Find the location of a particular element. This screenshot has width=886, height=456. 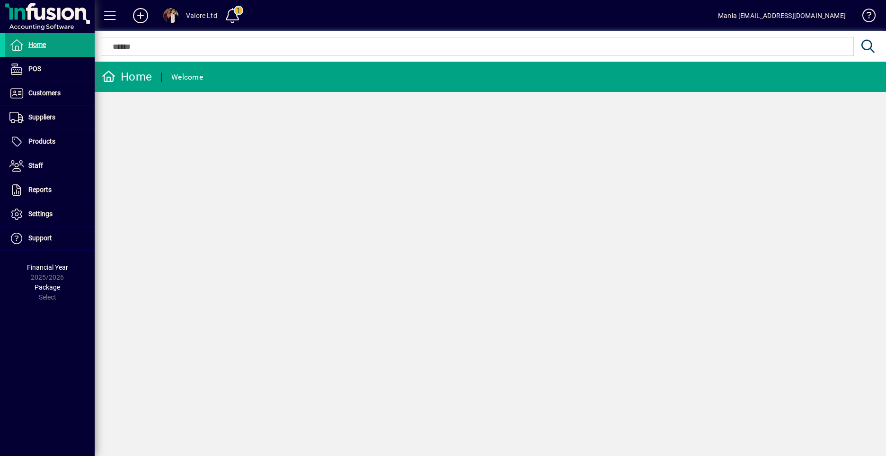

div: Welcome is located at coordinates (187, 77).